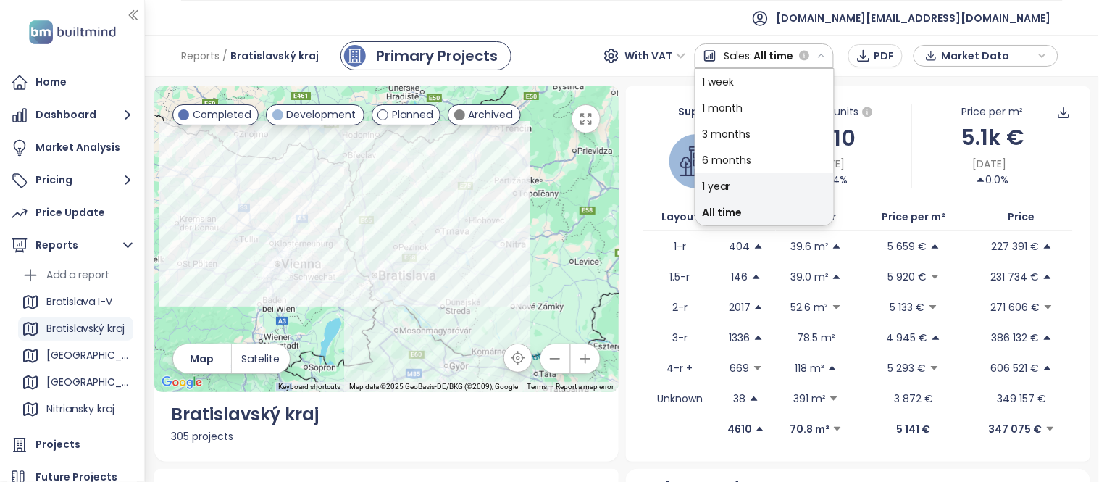 The height and width of the screenshot is (482, 1099). I want to click on div: 3 months, so click(764, 134).